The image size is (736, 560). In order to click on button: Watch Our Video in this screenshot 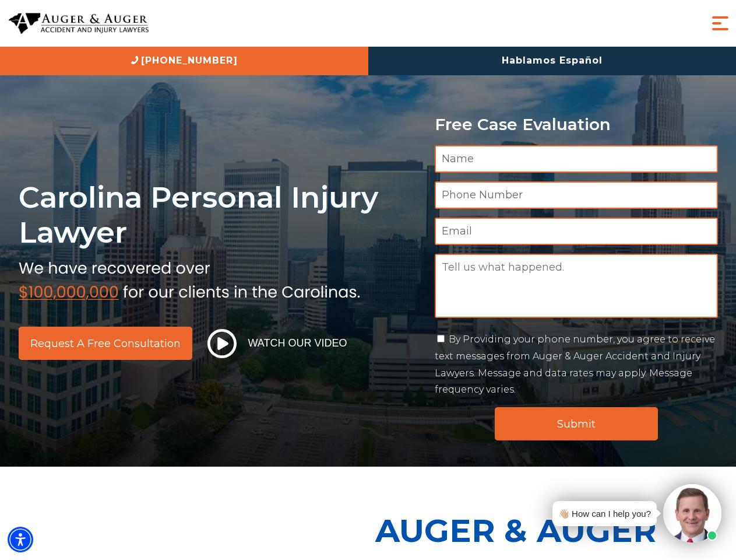, I will do `click(278, 343)`.